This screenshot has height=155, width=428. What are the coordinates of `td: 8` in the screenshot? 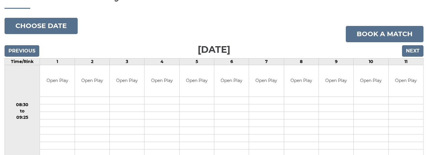 It's located at (301, 62).